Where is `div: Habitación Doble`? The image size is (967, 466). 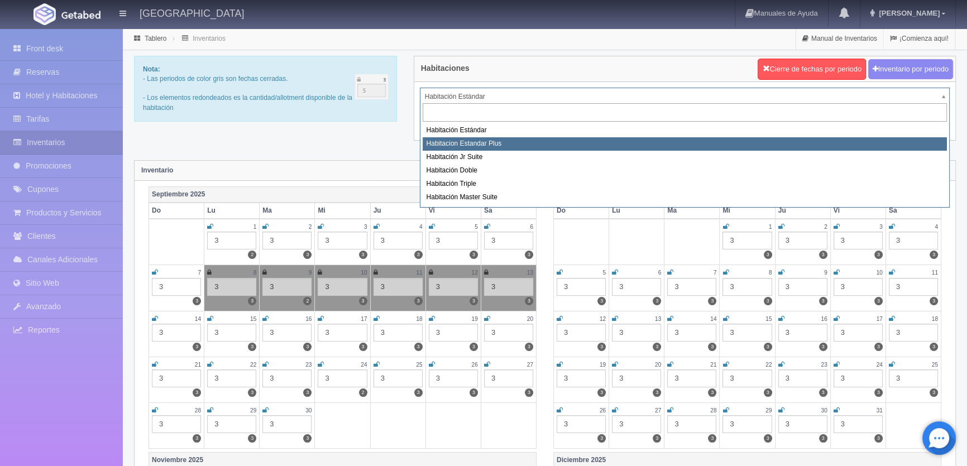
div: Habitación Doble is located at coordinates (684, 171).